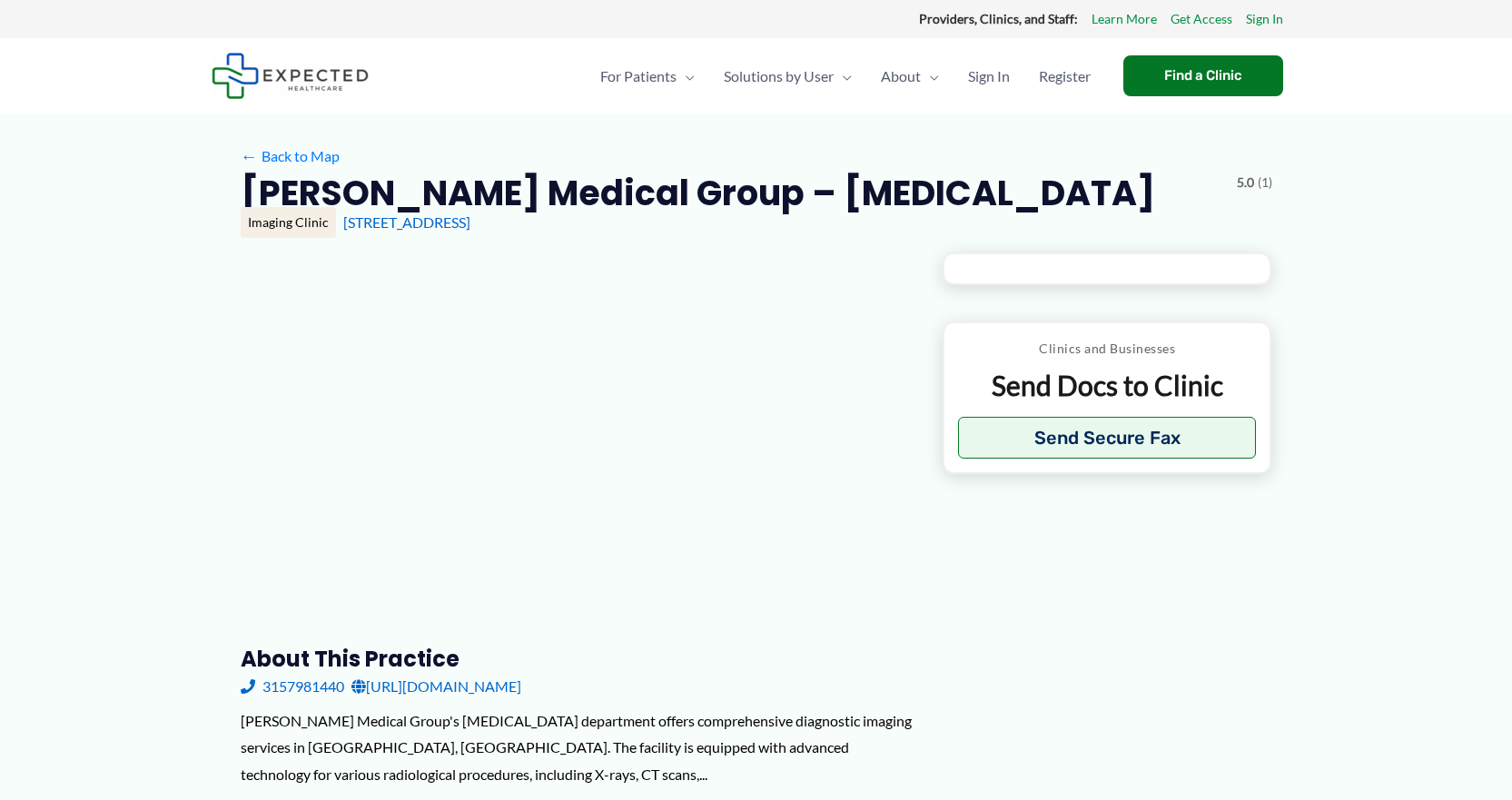  Describe the element at coordinates (638, 77) in the screenshot. I see `span: For Patients` at that location.